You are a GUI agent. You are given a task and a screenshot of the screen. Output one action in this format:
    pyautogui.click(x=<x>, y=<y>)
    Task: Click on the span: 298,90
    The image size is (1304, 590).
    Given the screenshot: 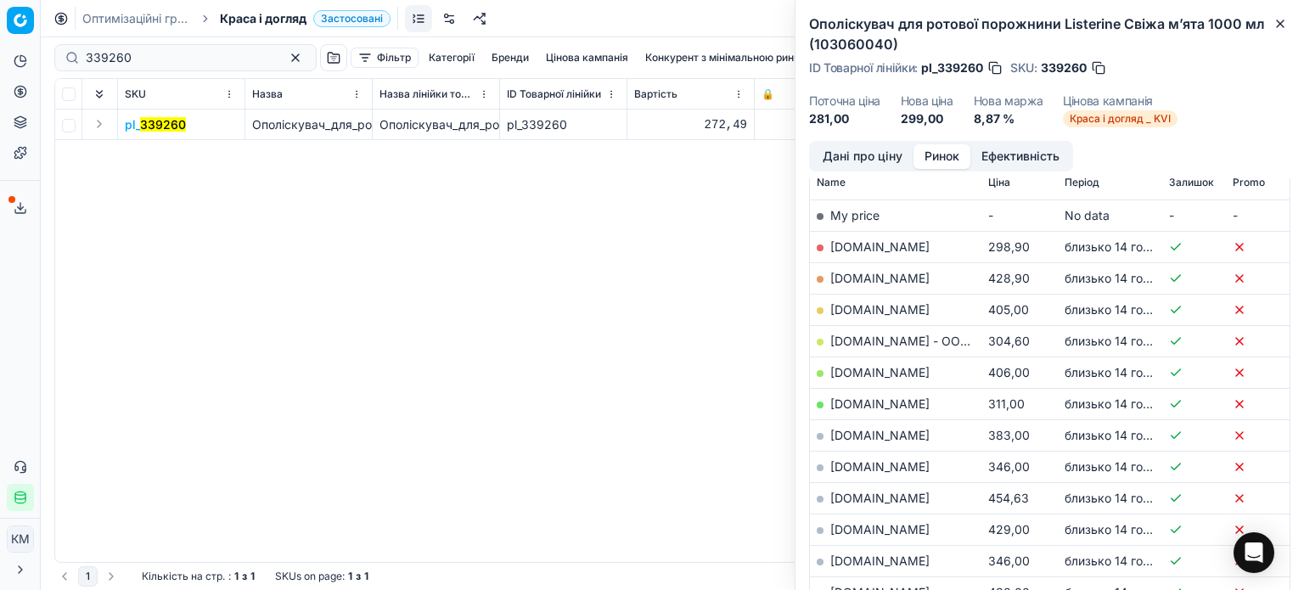 What is the action you would take?
    pyautogui.click(x=1008, y=246)
    